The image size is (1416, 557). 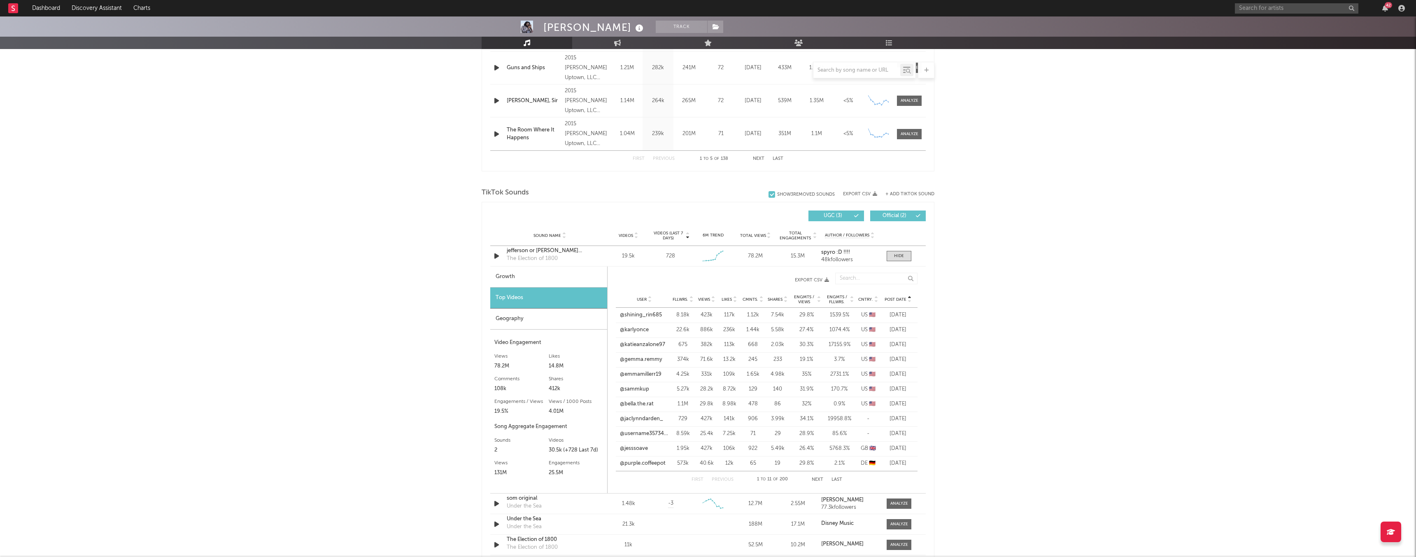 I want to click on div: DE, so click(x=868, y=463).